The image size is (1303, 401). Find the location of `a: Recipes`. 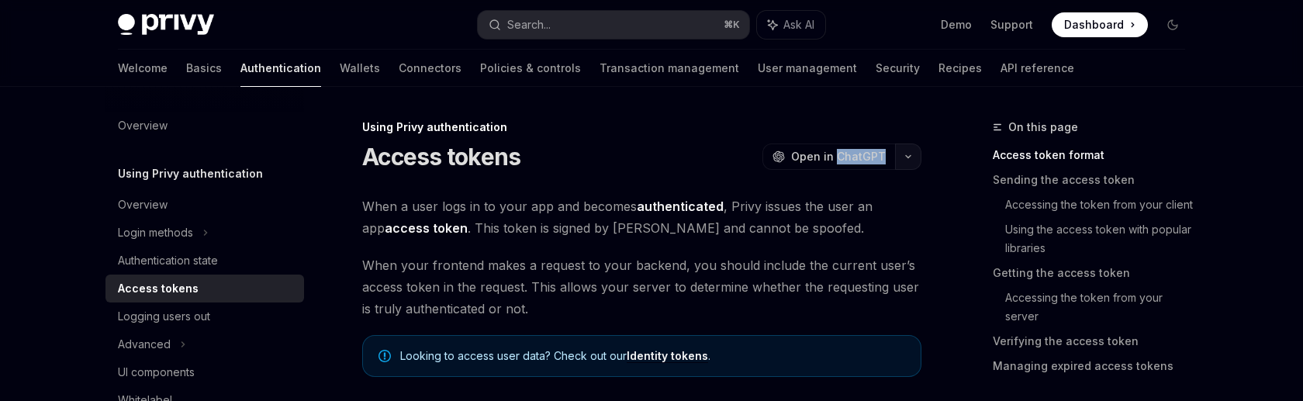

a: Recipes is located at coordinates (960, 68).